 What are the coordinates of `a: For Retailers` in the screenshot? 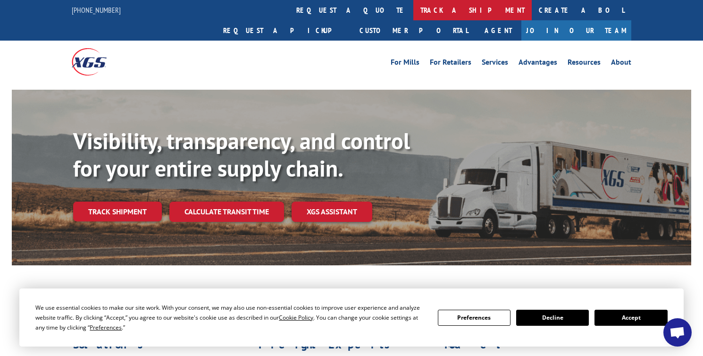 It's located at (450, 64).